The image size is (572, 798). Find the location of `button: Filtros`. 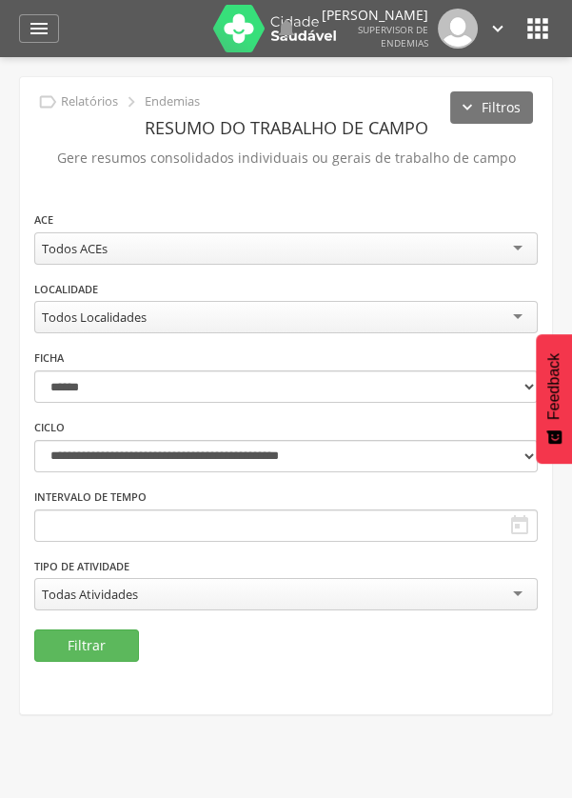

button: Filtros is located at coordinates (491, 108).